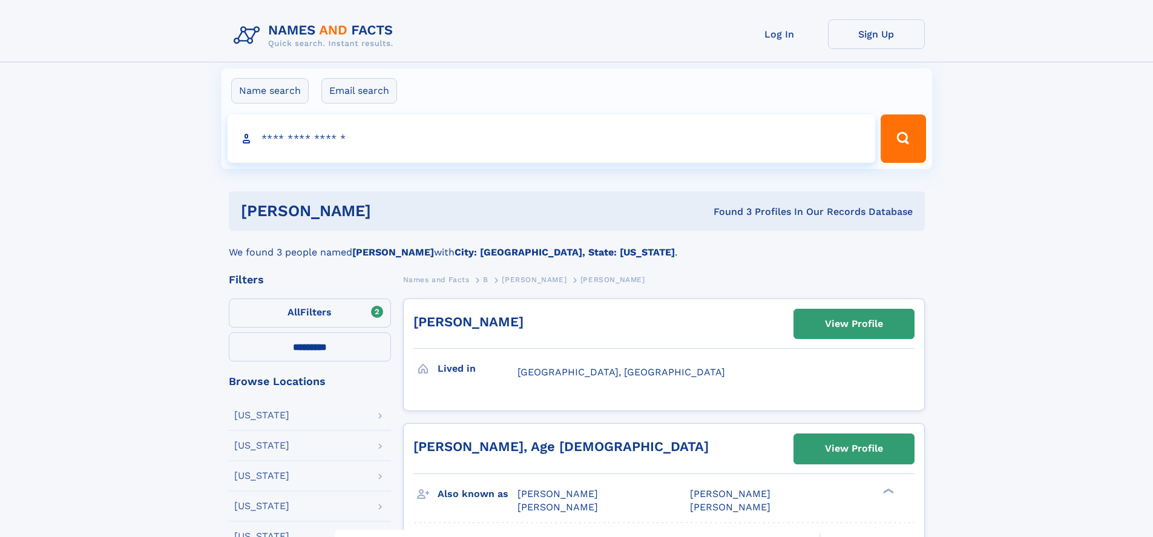 The width and height of the screenshot is (1153, 537). I want to click on label: Name search, so click(270, 91).